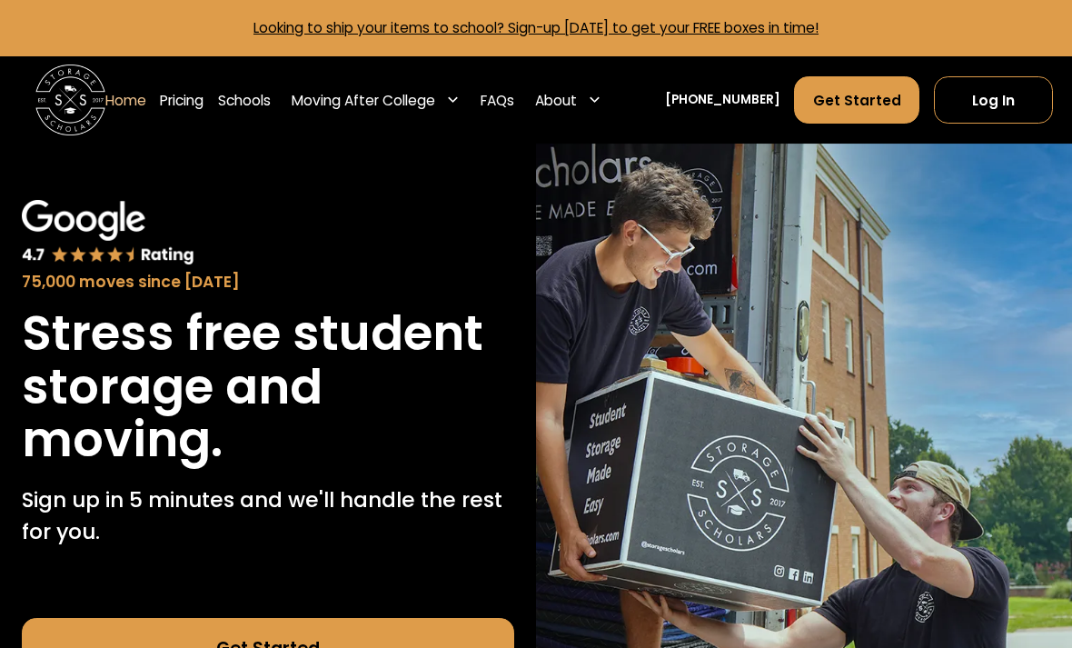 Image resolution: width=1072 pixels, height=648 pixels. What do you see at coordinates (267, 516) in the screenshot?
I see `p: Sign up in 5 minutes and we'll handle the rest for you.` at bounding box center [267, 516].